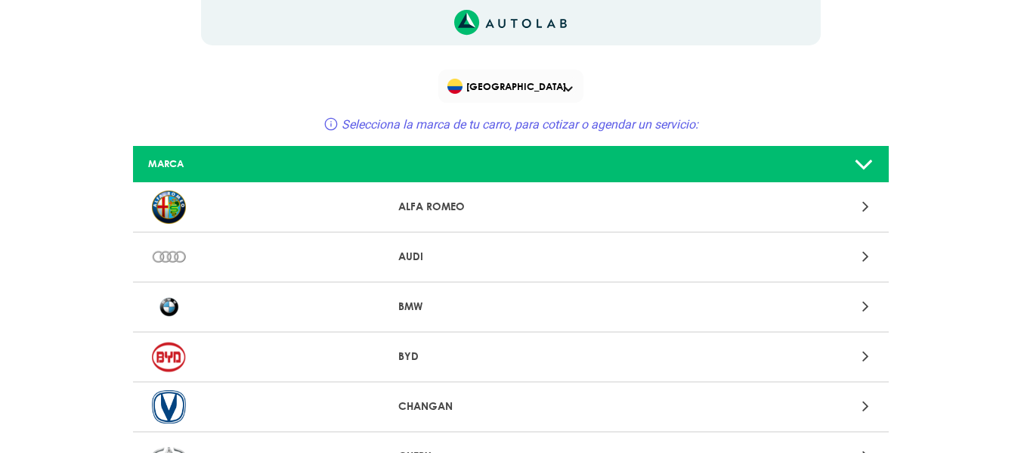 The width and height of the screenshot is (1021, 453). Describe the element at coordinates (511, 164) in the screenshot. I see `a: MARCA` at that location.